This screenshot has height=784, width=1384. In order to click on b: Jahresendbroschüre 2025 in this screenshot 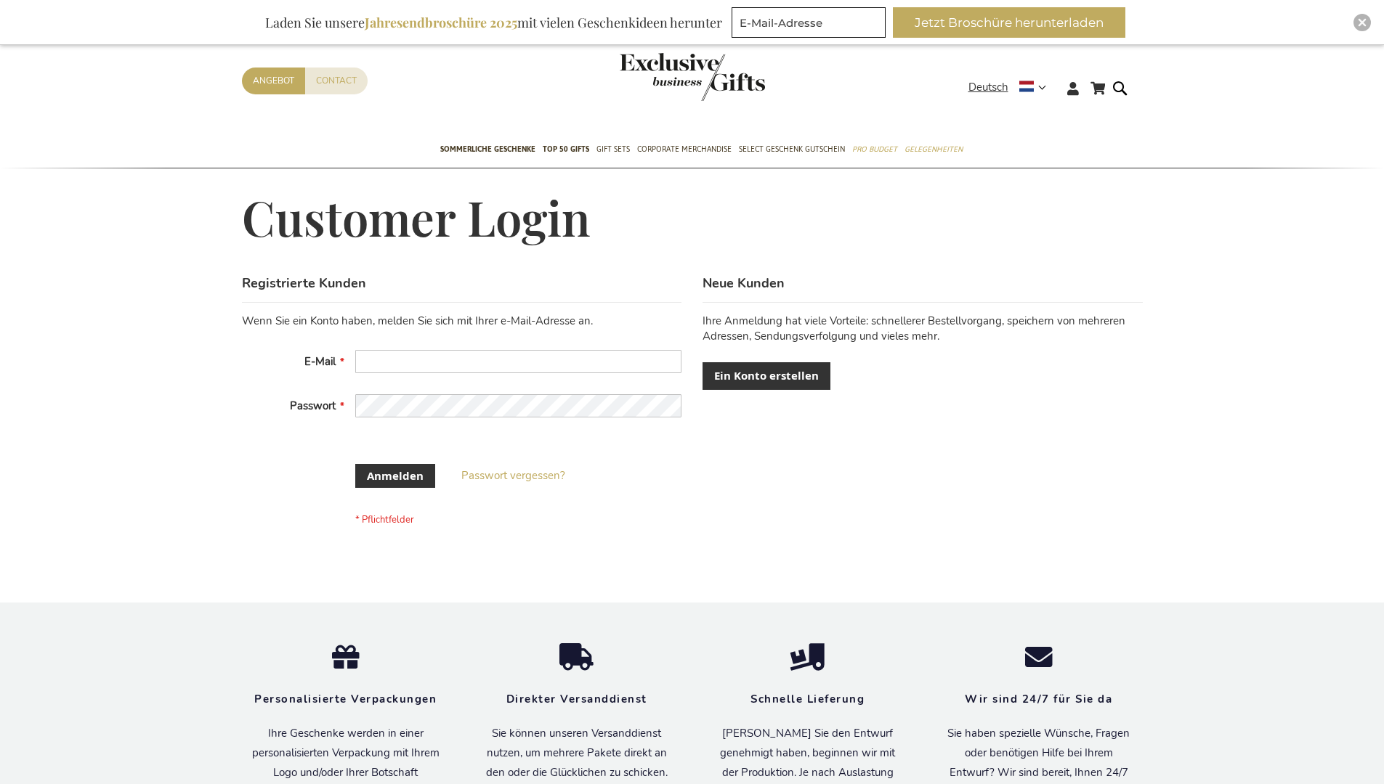, I will do `click(441, 23)`.